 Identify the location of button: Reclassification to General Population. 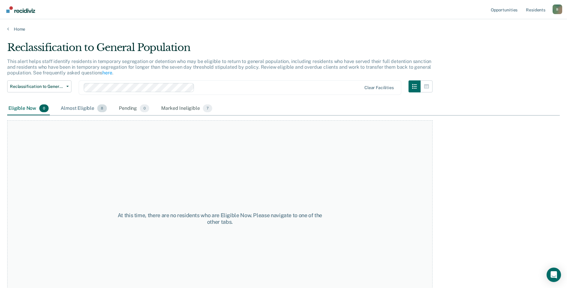
(39, 86).